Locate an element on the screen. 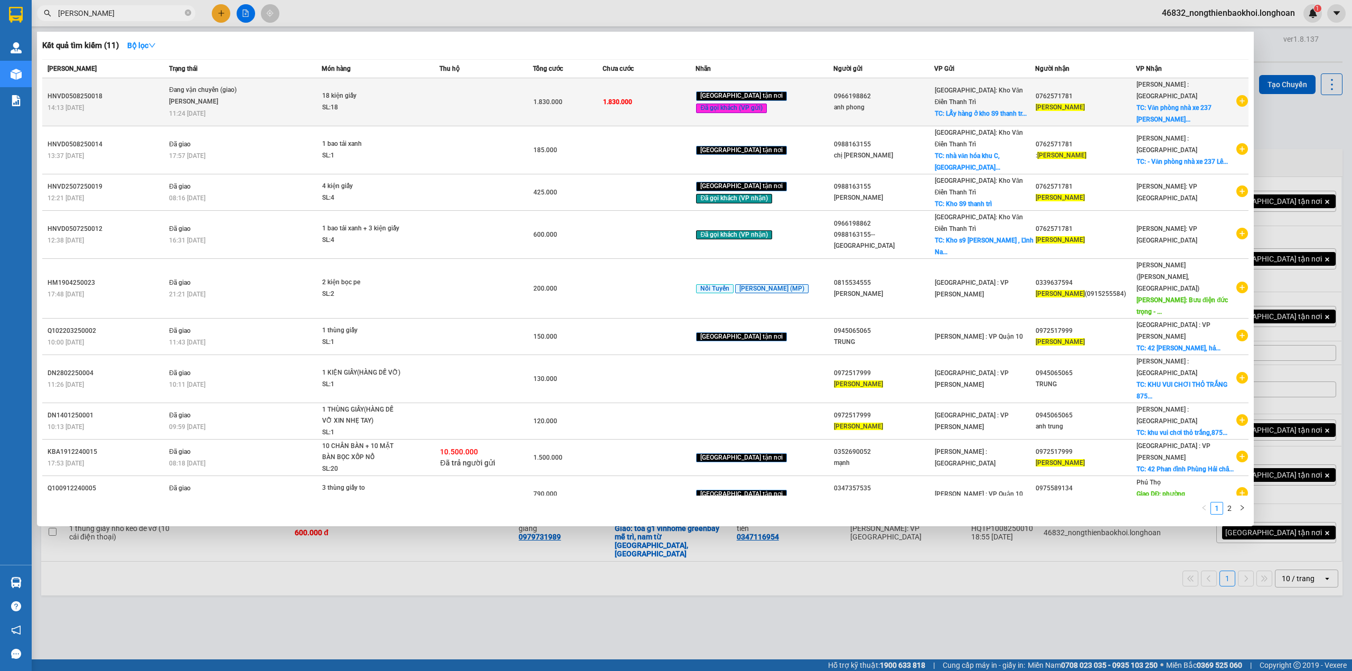 The height and width of the screenshot is (671, 1352). span: message is located at coordinates (16, 653).